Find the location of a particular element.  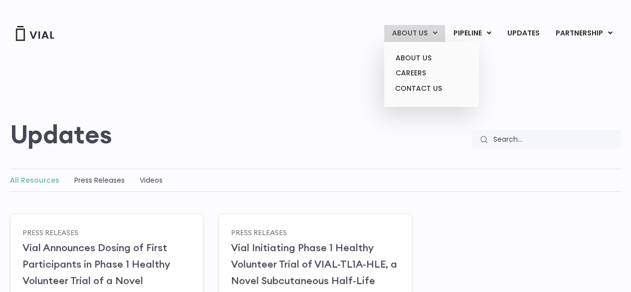

a: UPDATES is located at coordinates (523, 33).